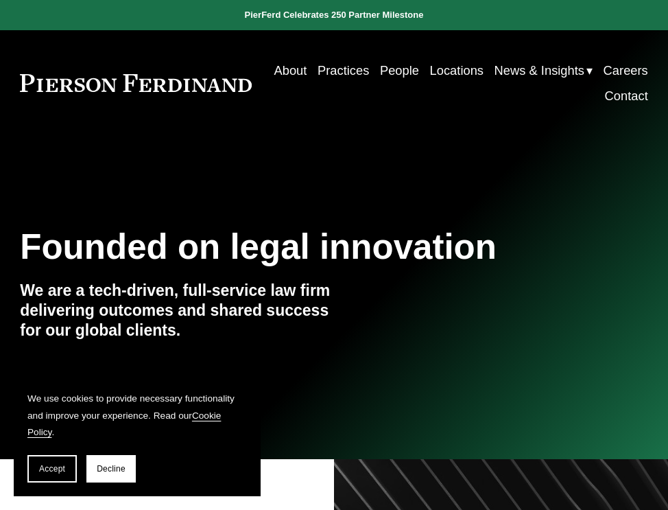 This screenshot has width=668, height=510. I want to click on span: News & Insights, so click(539, 70).